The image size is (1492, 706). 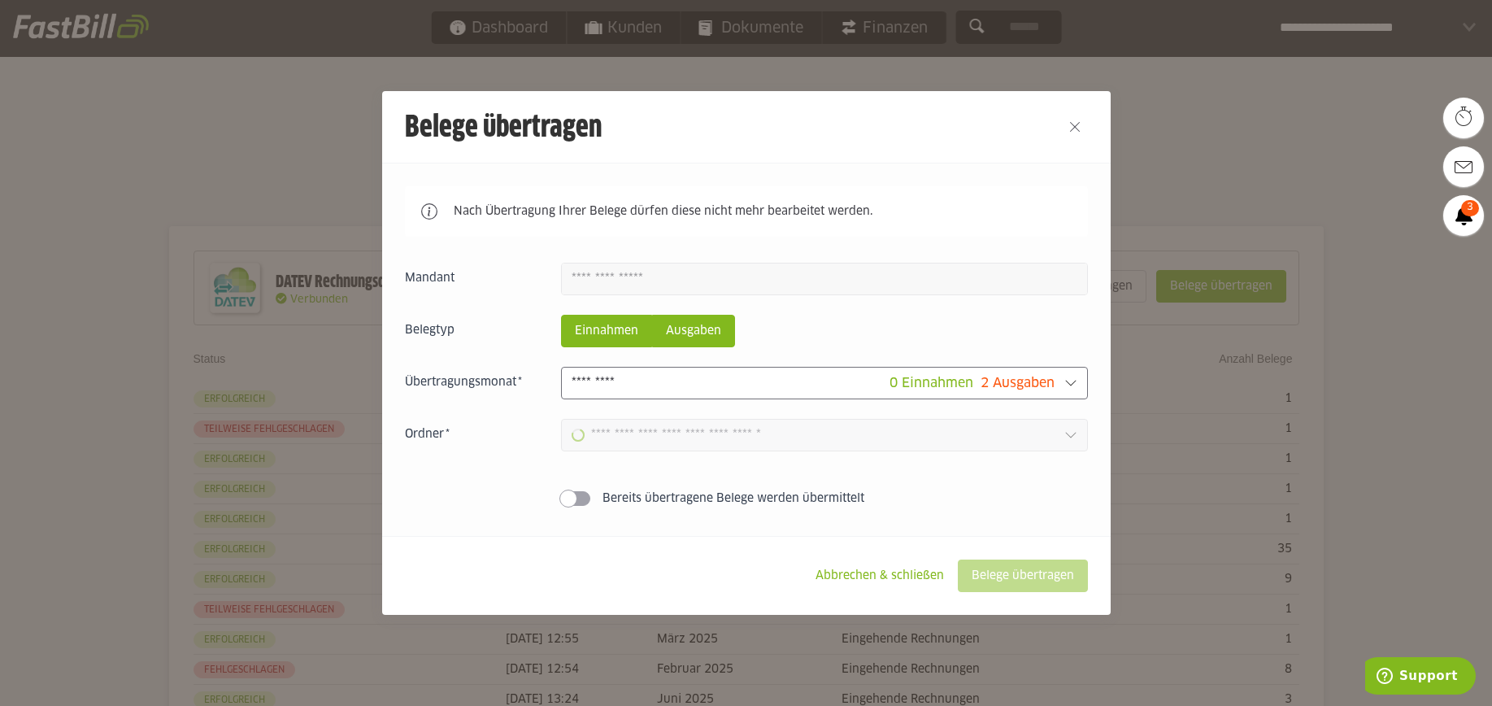 What do you see at coordinates (1017, 383) in the screenshot?
I see `span: 2 Ausgaben` at bounding box center [1017, 383].